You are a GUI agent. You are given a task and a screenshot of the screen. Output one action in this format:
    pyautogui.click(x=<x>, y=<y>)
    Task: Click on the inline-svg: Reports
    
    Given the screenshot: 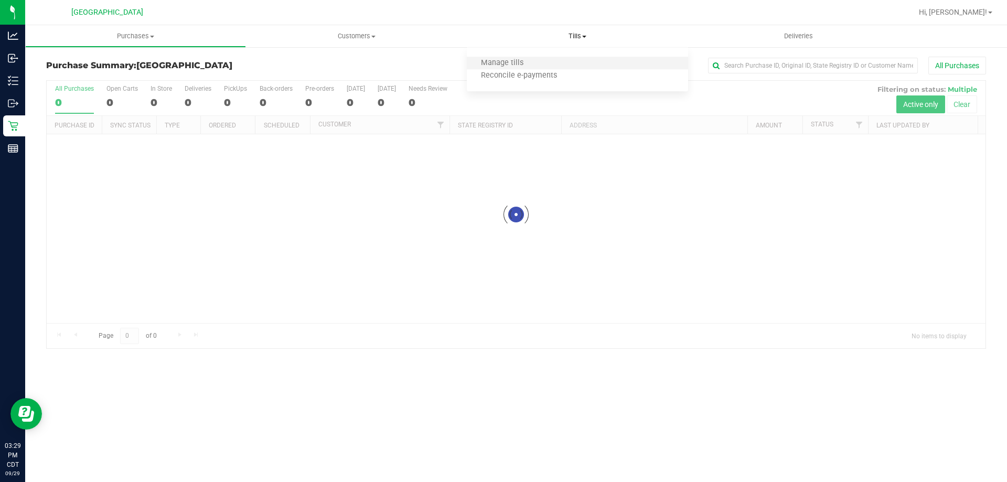 What is the action you would take?
    pyautogui.click(x=13, y=148)
    